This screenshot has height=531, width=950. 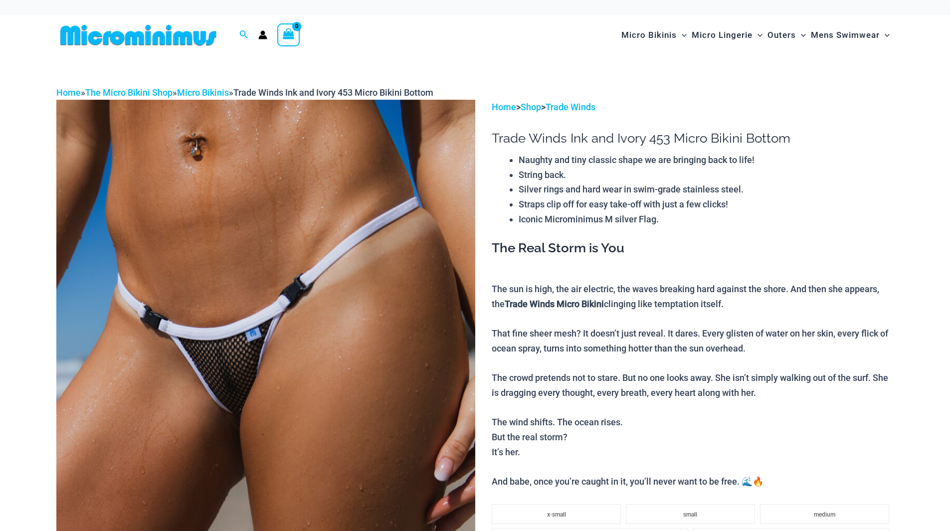 What do you see at coordinates (138, 35) in the screenshot?
I see `img: MM SHOP LOGO FLAT` at bounding box center [138, 35].